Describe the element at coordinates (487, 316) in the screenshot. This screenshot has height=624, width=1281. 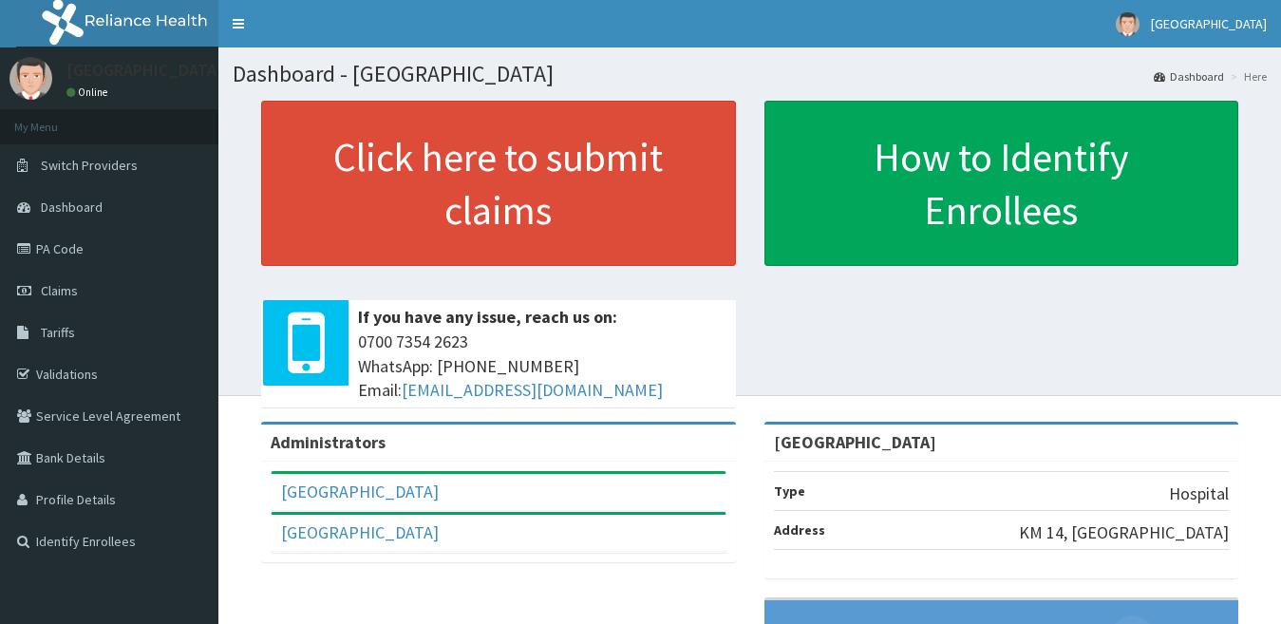
I see `b: If you have any issue, reach us on:` at that location.